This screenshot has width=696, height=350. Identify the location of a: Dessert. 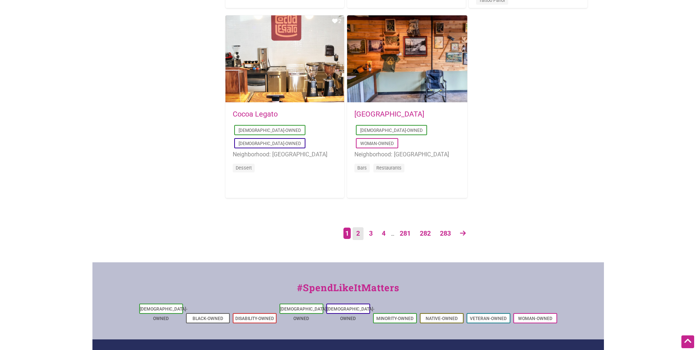
(244, 168).